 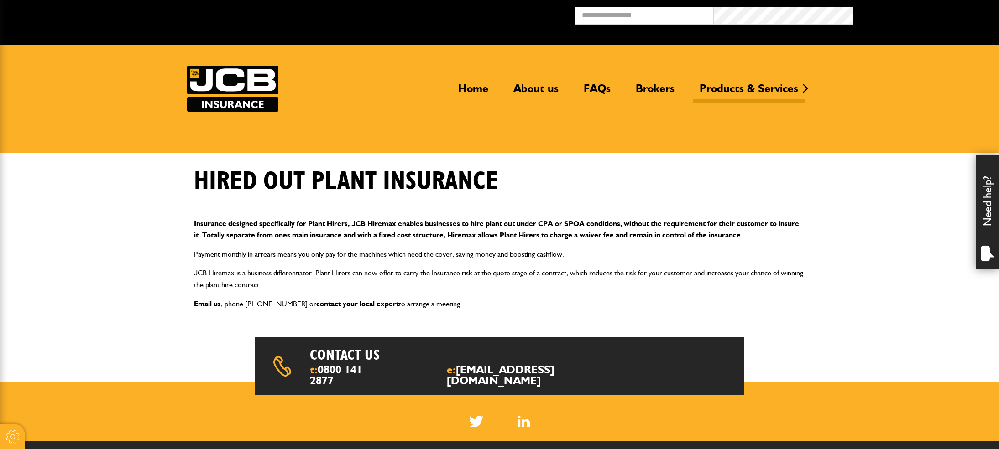 I want to click on a: LinkedIn, so click(x=523, y=422).